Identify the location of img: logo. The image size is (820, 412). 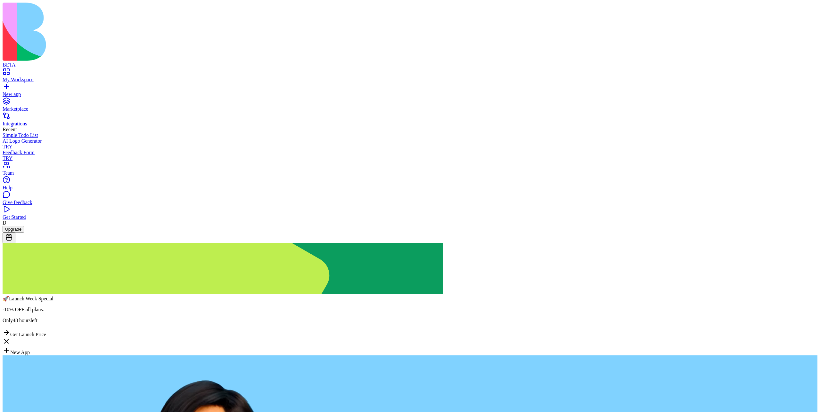
(131, 32).